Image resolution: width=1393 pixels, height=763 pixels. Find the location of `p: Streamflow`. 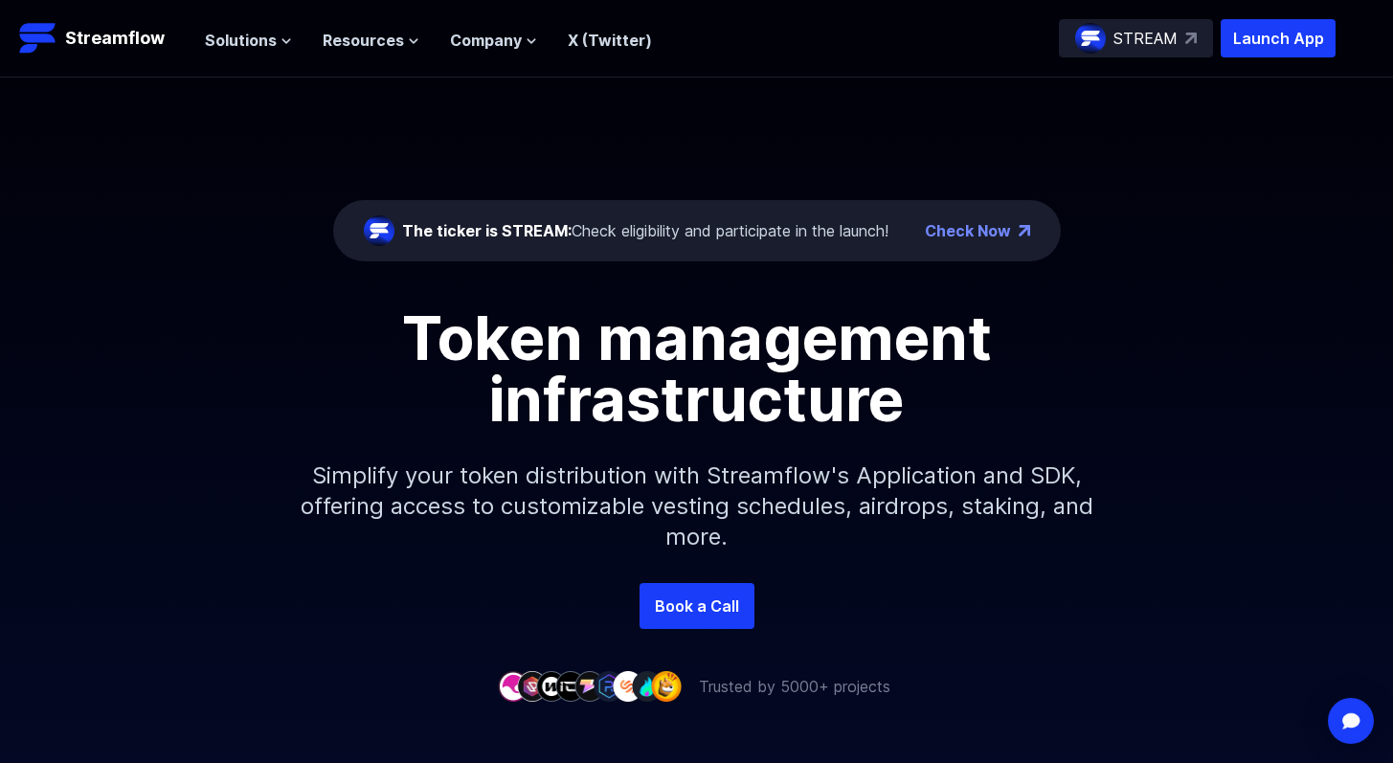

p: Streamflow is located at coordinates (115, 38).